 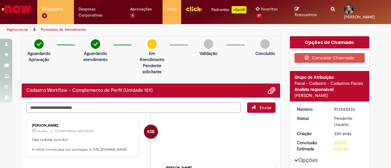 What do you see at coordinates (90, 91) in the screenshot?
I see `h2: Cadastro Workflow - Complemento de Perfil (Unidade 159) Histórico de tíquete` at bounding box center [90, 91].